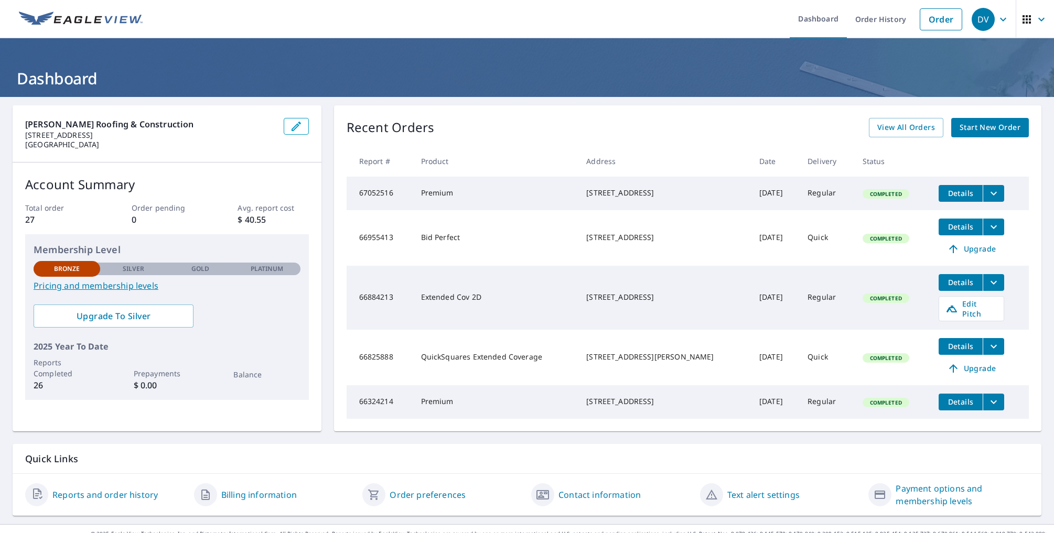 This screenshot has height=533, width=1054. What do you see at coordinates (113, 316) in the screenshot?
I see `a: Upgrade To Silver` at bounding box center [113, 316].